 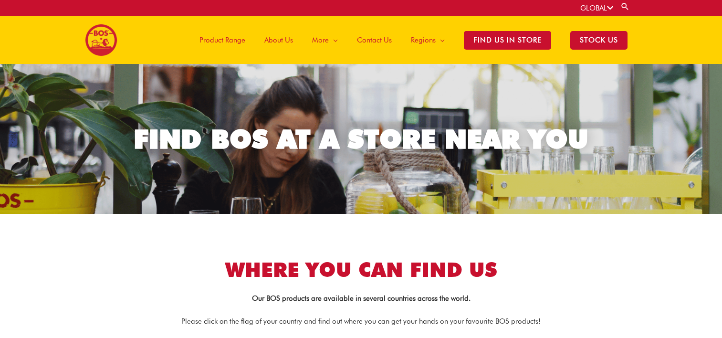 What do you see at coordinates (361, 269) in the screenshot?
I see `h2: Where you can find us` at bounding box center [361, 269].